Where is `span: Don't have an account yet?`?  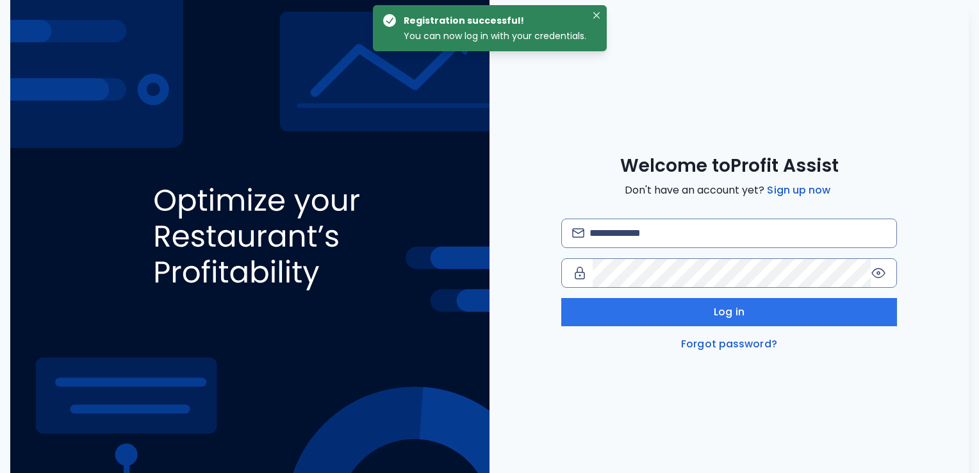
span: Don't have an account yet? is located at coordinates (729, 190).